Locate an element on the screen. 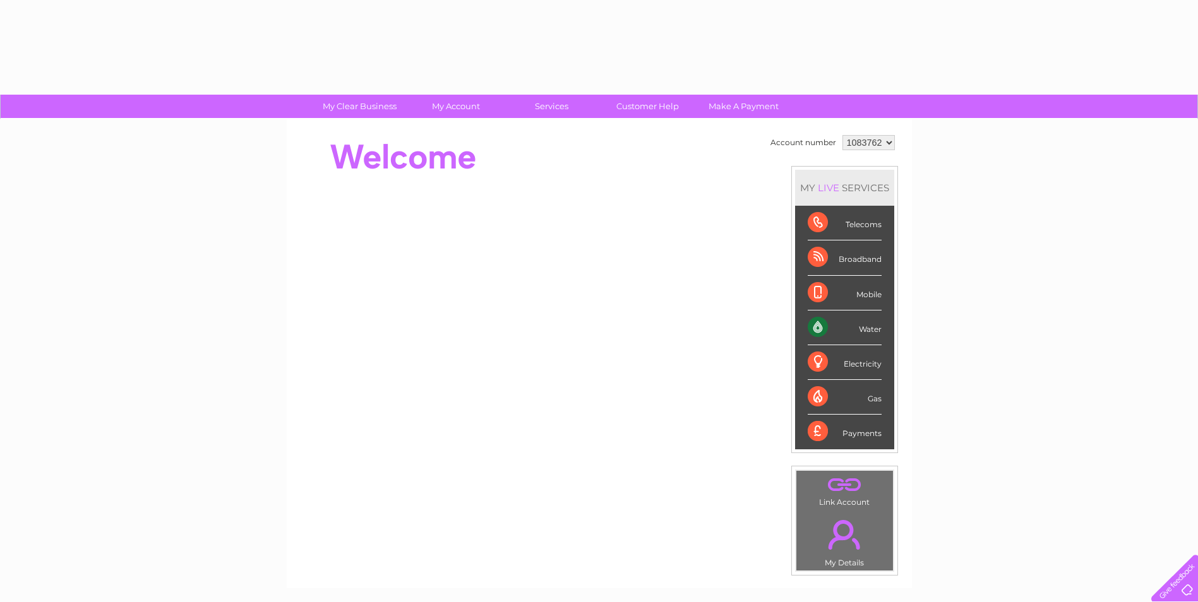 This screenshot has height=602, width=1198. div: Payments is located at coordinates (844, 432).